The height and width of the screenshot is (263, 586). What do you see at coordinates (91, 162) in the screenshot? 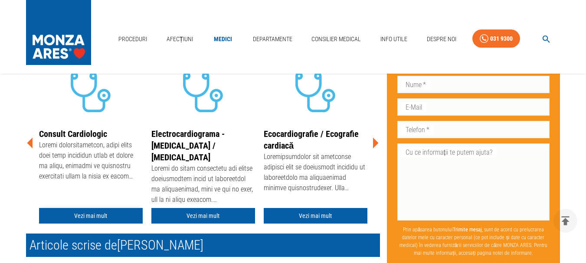
I see `div: Loremi dolorsitametcon, adipi elits doei temp incididun utlab et dolore ma aliqu, enimadmi ve qui...` at bounding box center [91, 162].